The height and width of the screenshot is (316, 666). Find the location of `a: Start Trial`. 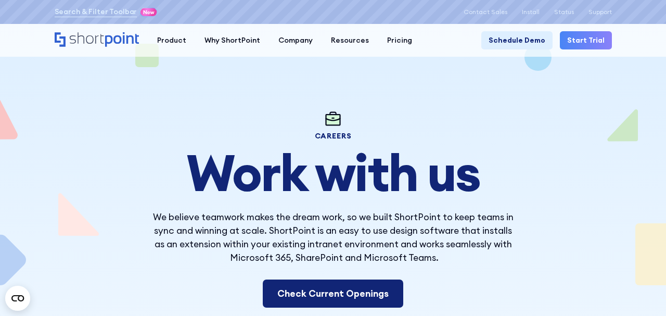

a: Start Trial is located at coordinates (586, 40).